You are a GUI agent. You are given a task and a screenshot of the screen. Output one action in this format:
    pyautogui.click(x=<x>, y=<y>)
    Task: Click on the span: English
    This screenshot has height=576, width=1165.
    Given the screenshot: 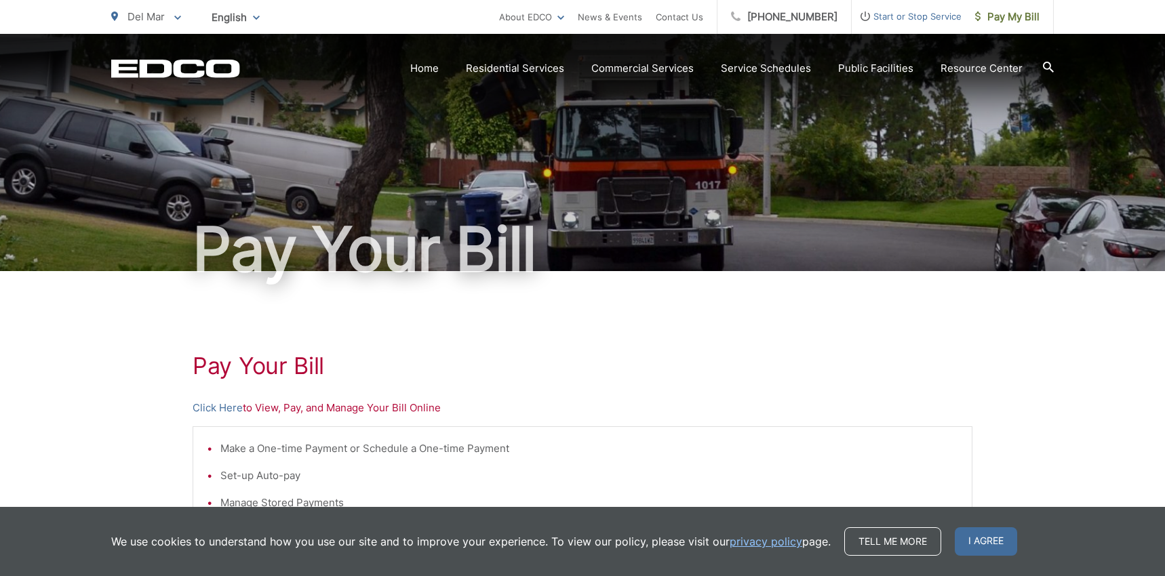 What is the action you would take?
    pyautogui.click(x=235, y=17)
    